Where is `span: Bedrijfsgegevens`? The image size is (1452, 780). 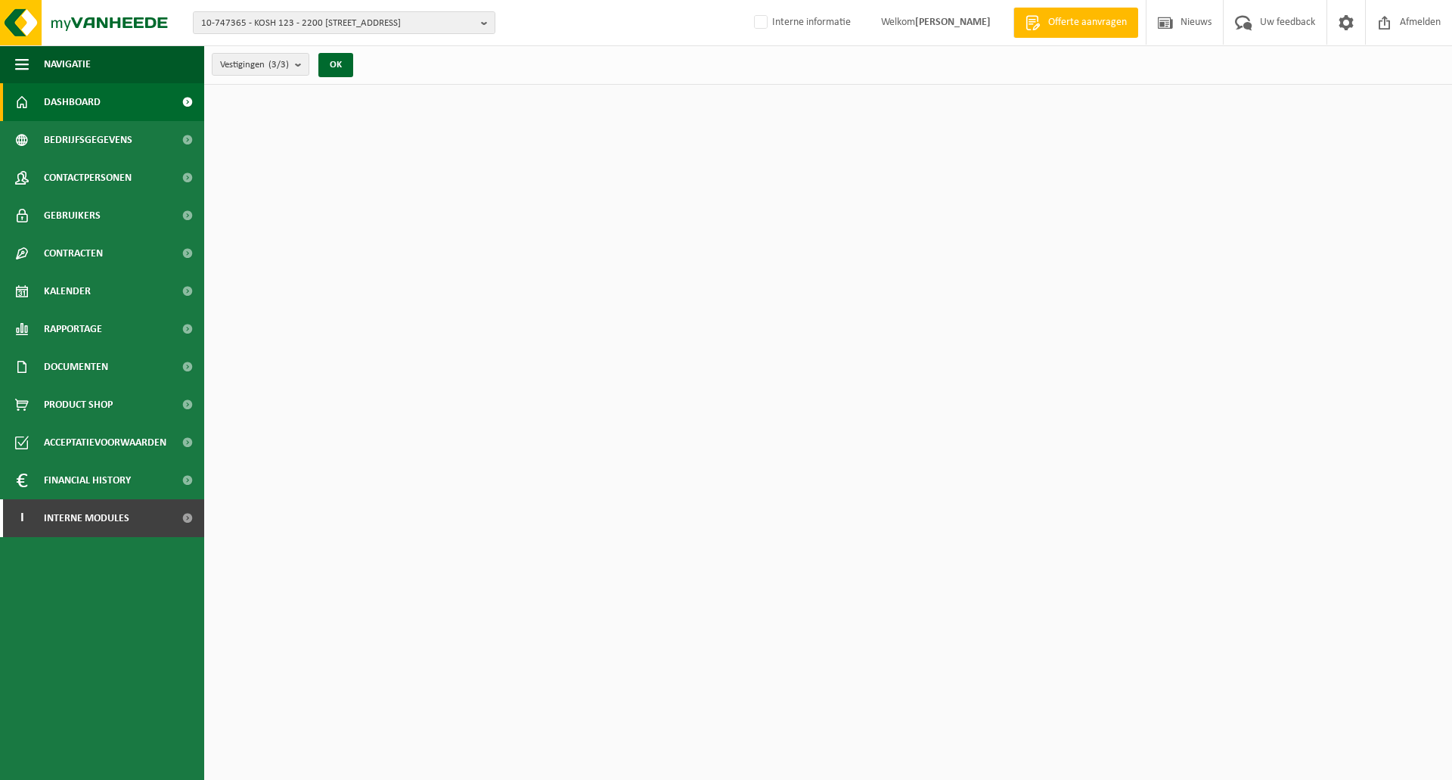
span: Bedrijfsgegevens is located at coordinates (88, 140).